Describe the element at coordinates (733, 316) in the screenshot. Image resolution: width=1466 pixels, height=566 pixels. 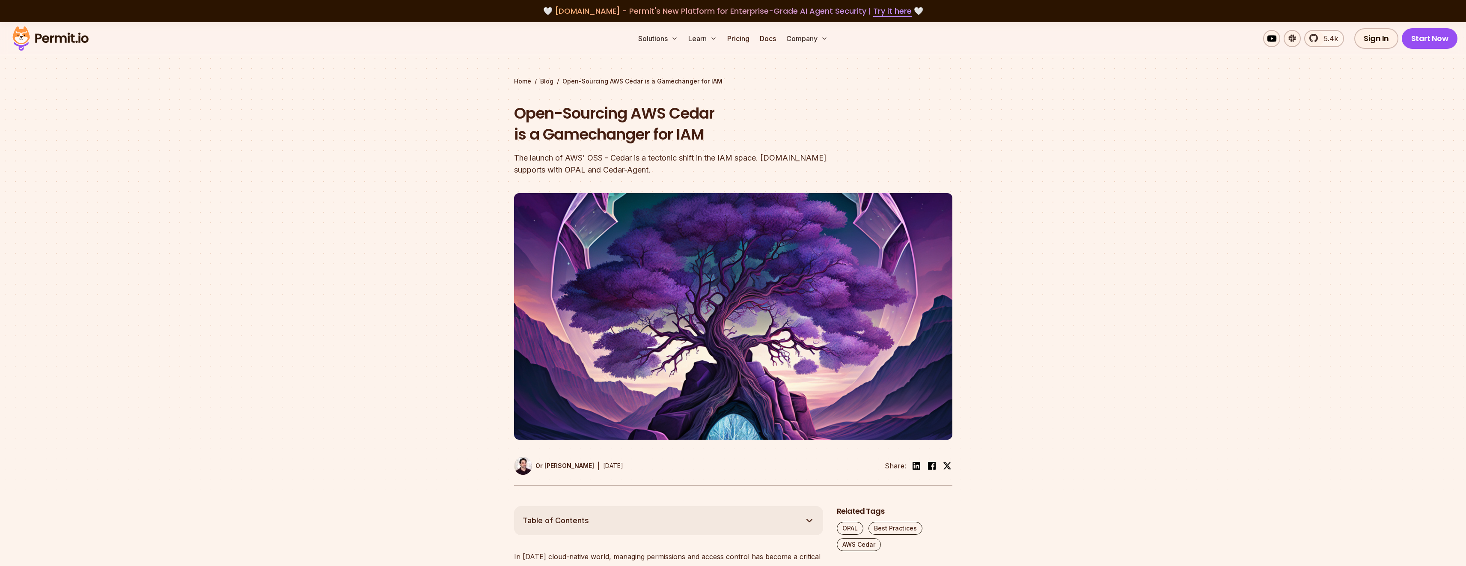
I see `img: Open-Sourcing AWS Cedar is a Gamechanger for IAM` at that location.